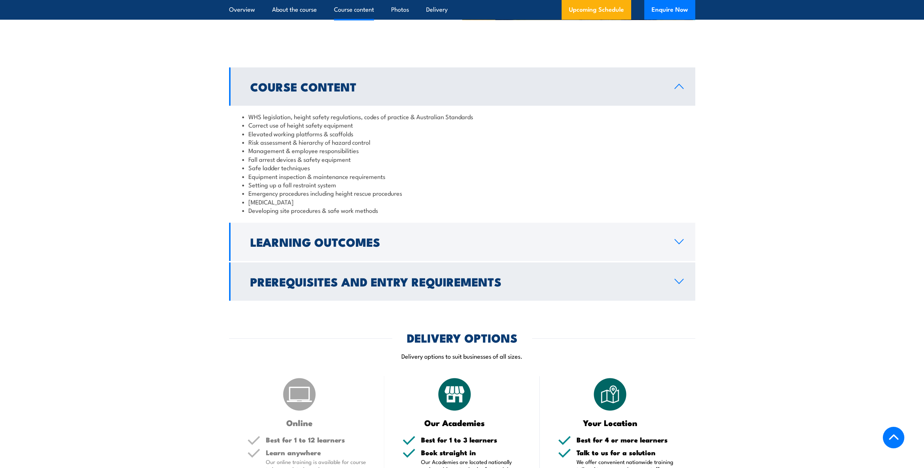 This screenshot has width=924, height=468. Describe the element at coordinates (299, 422) in the screenshot. I see `h3: Online` at that location.